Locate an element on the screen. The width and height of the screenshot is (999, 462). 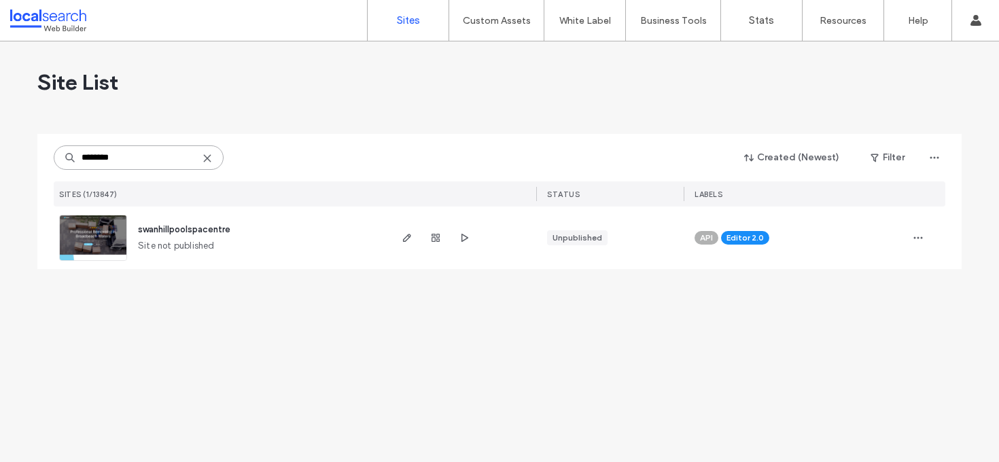
button: Filter is located at coordinates (887, 158).